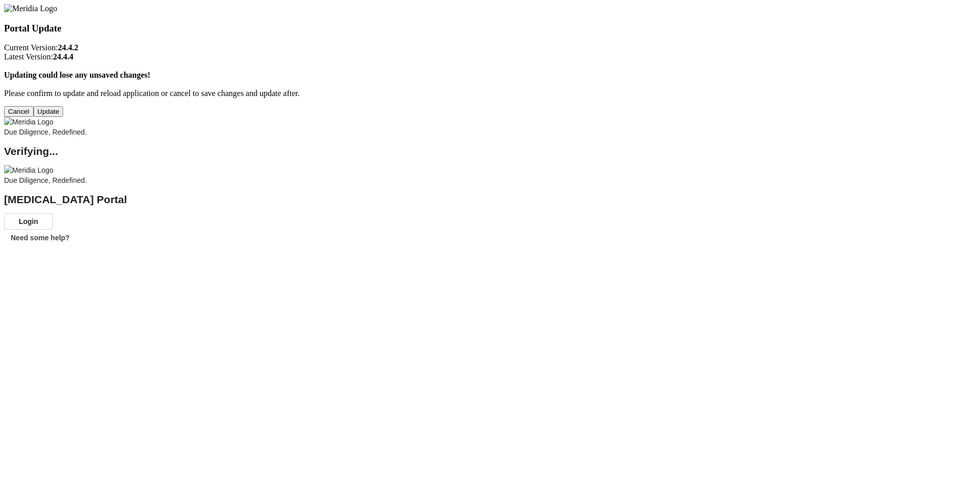 This screenshot has width=976, height=480. Describe the element at coordinates (68, 47) in the screenshot. I see `strong: 24.4.2` at that location.